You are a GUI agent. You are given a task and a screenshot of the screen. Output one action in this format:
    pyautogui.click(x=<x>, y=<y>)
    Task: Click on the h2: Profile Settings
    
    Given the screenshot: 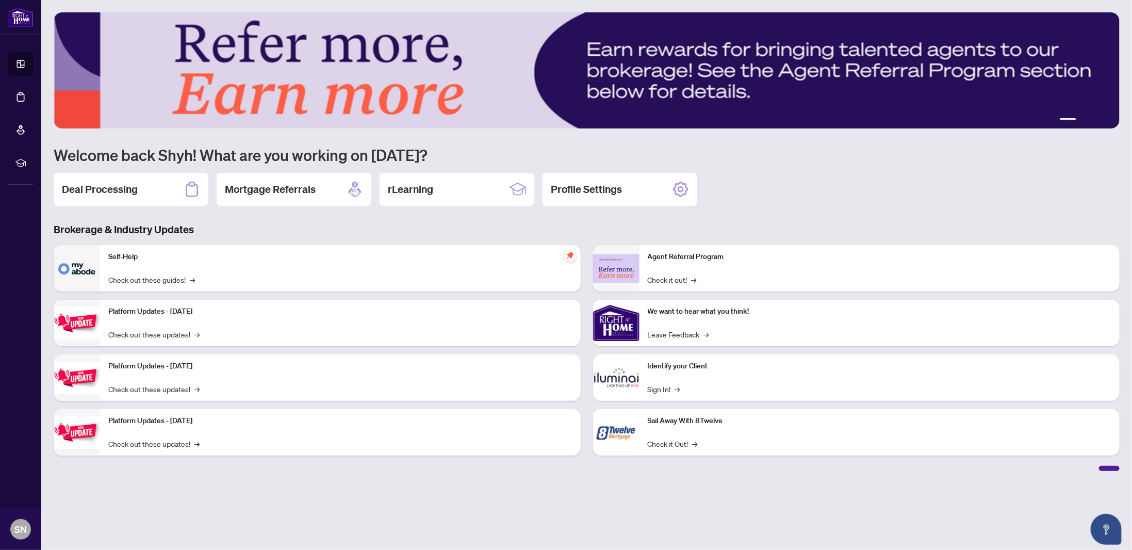 What is the action you would take?
    pyautogui.click(x=586, y=189)
    